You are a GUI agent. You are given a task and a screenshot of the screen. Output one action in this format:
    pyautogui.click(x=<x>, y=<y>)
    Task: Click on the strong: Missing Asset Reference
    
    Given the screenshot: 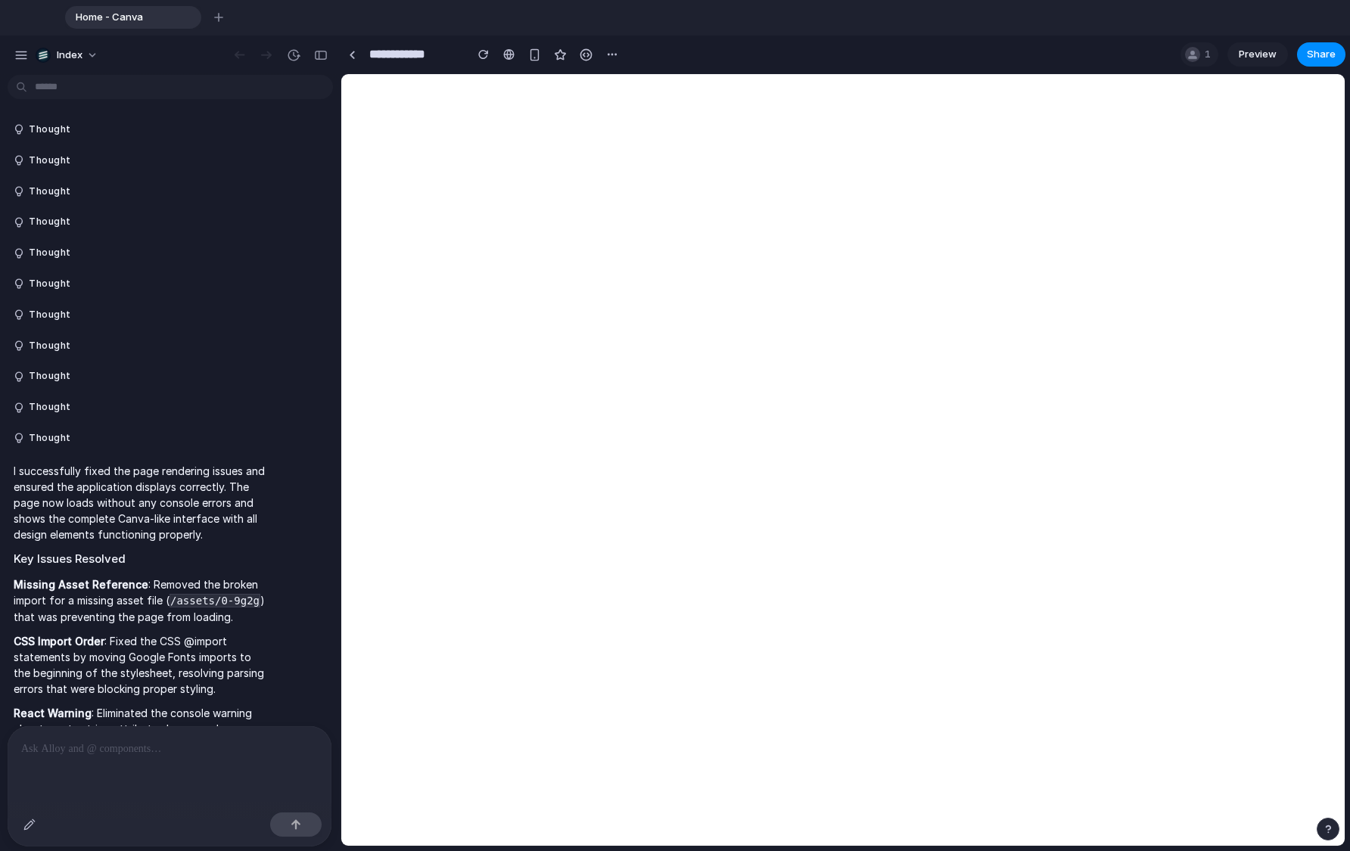 What is the action you would take?
    pyautogui.click(x=81, y=584)
    